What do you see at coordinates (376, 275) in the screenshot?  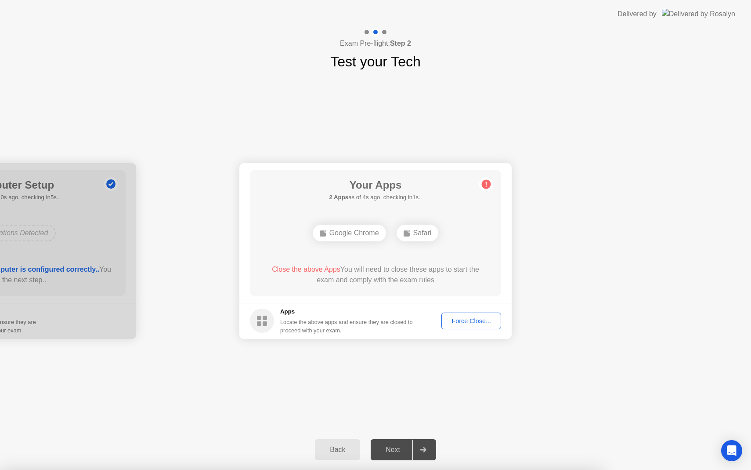 I see `div: You will need to close these apps to start the exam and comply with the exam rules` at bounding box center [376, 275].